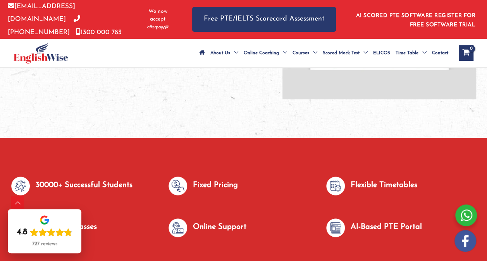  I want to click on span: Scored Mock Test, so click(341, 53).